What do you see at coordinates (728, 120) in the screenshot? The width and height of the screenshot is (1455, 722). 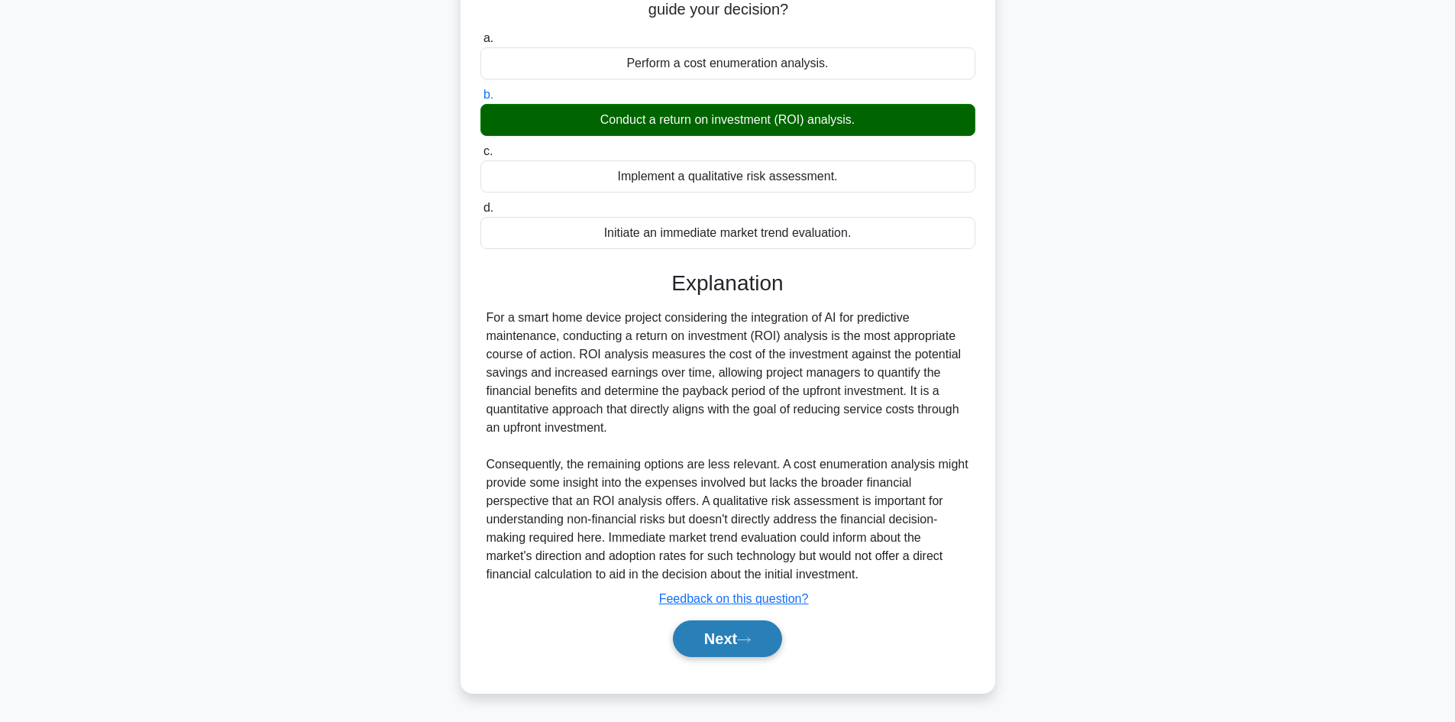 I see `div: Conduct a return on investment (ROI) analysis.` at bounding box center [728, 120].